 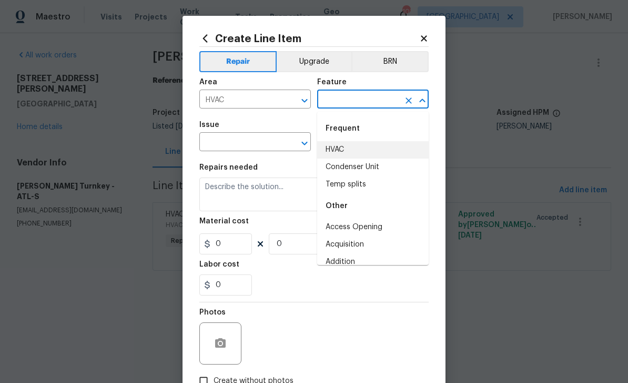 What do you see at coordinates (423, 100) in the screenshot?
I see `button: Close` at bounding box center [423, 100].